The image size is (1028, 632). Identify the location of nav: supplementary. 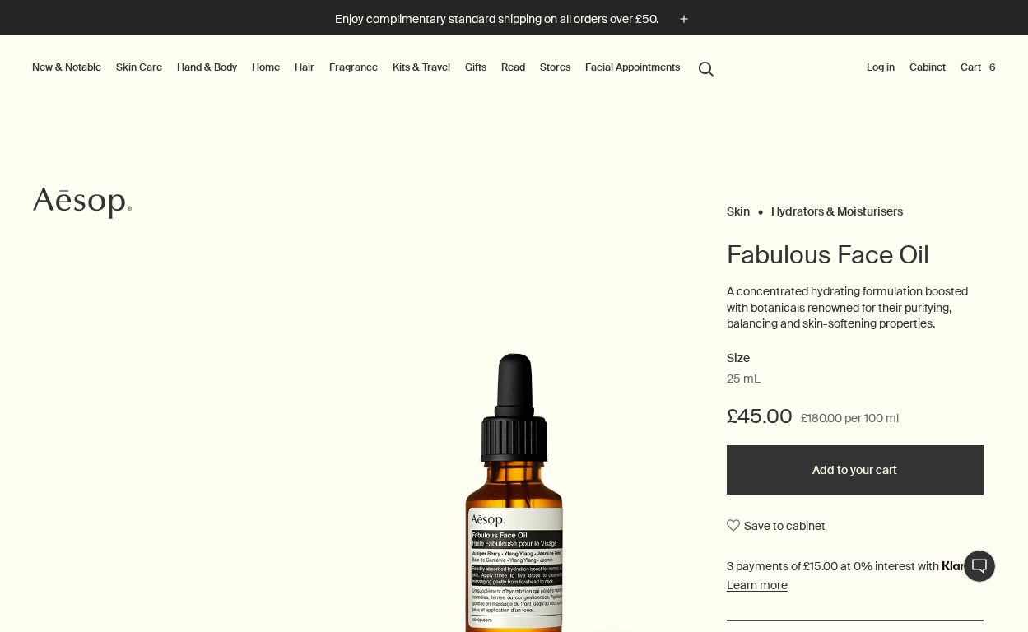
(931, 68).